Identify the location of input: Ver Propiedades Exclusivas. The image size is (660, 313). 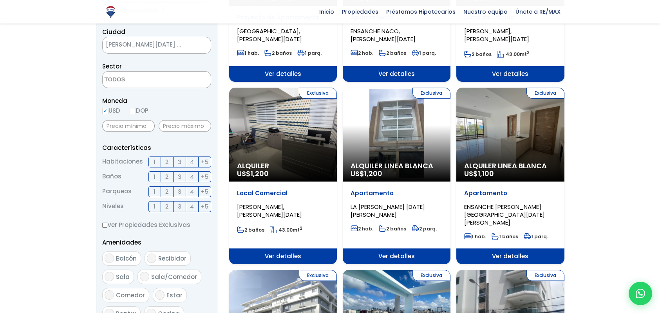
(105, 225).